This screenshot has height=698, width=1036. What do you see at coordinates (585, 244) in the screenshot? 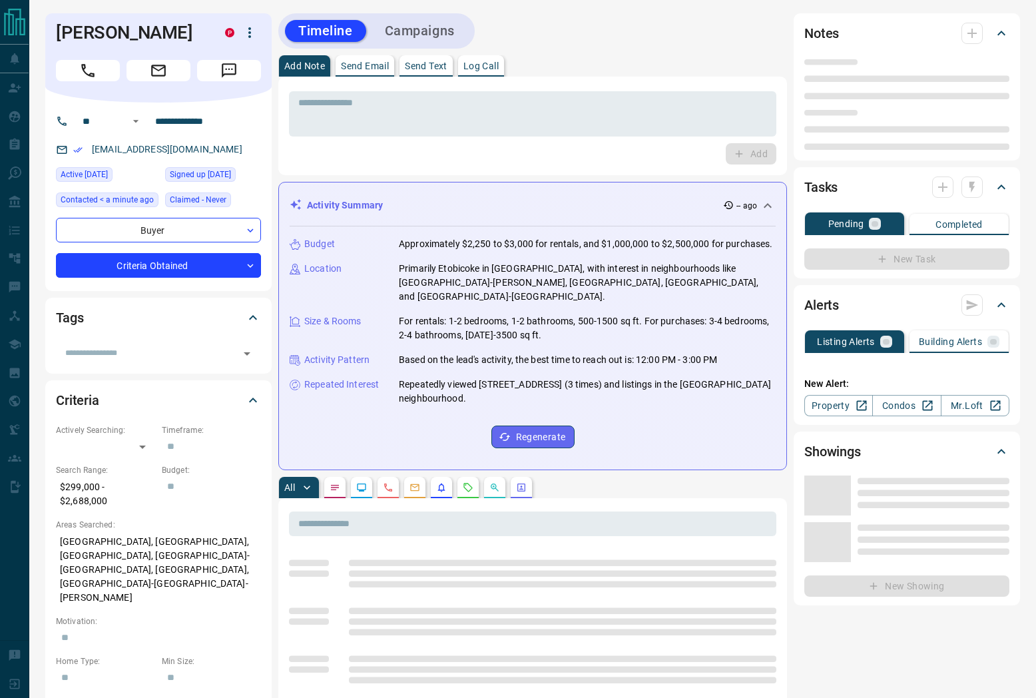
I see `p: Approximately $2,250 to $3,000 for rentals, and $1,000,000 to $2,500,000 for purchases.` at bounding box center [585, 244].